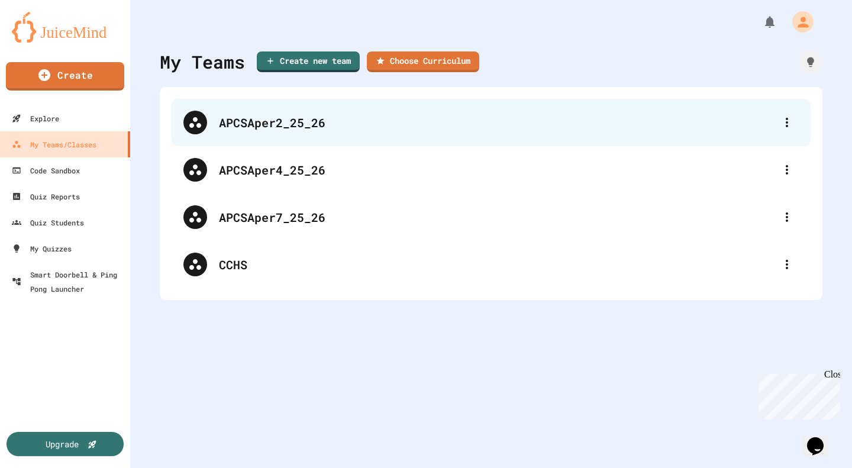  I want to click on div: Quiz Students, so click(48, 222).